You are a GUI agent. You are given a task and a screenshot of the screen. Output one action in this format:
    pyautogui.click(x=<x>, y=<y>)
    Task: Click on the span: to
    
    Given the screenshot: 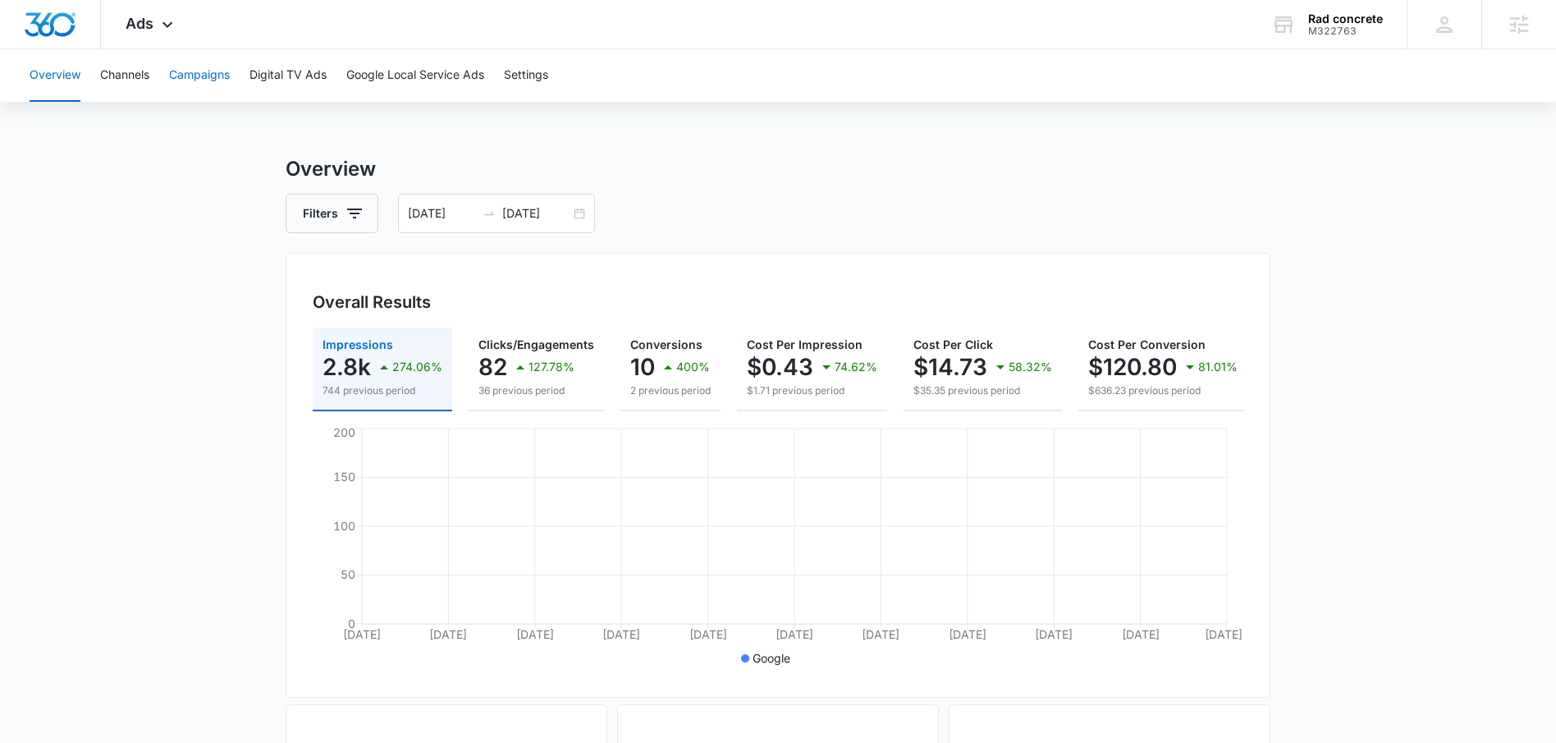 What is the action you would take?
    pyautogui.click(x=489, y=213)
    